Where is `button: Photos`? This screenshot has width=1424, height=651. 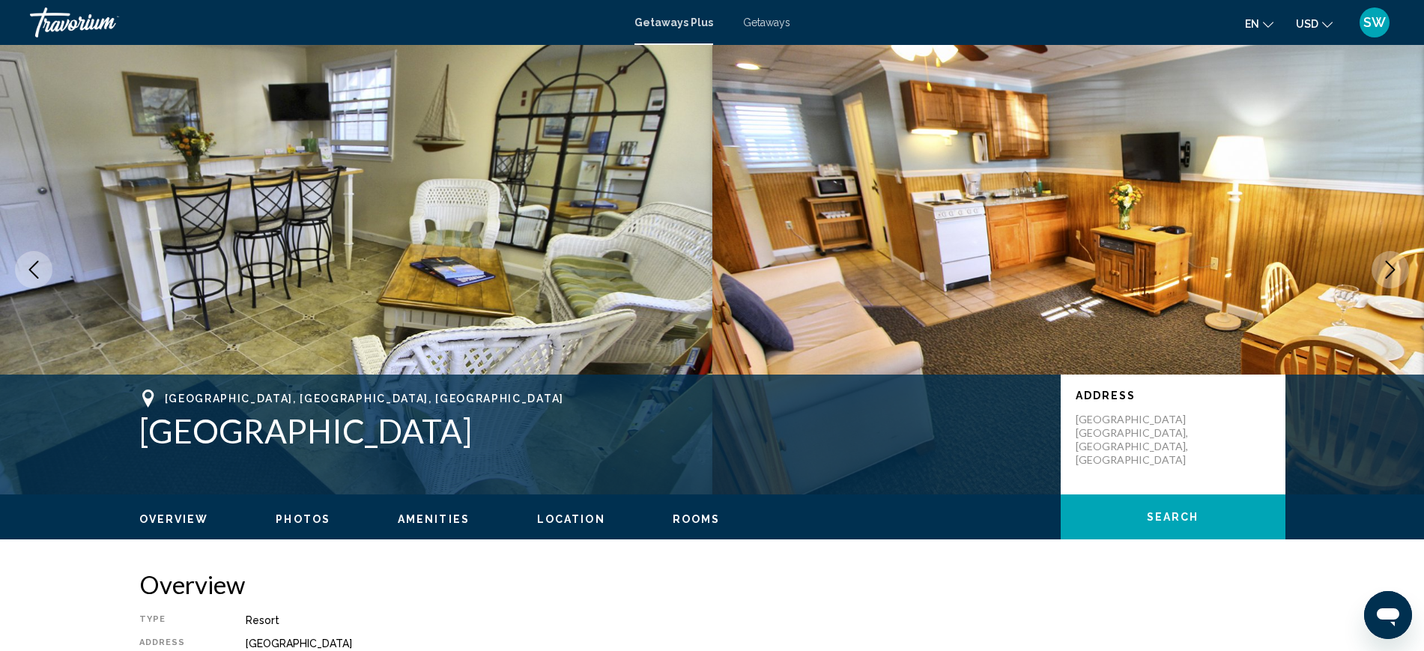
button: Photos is located at coordinates (303, 519).